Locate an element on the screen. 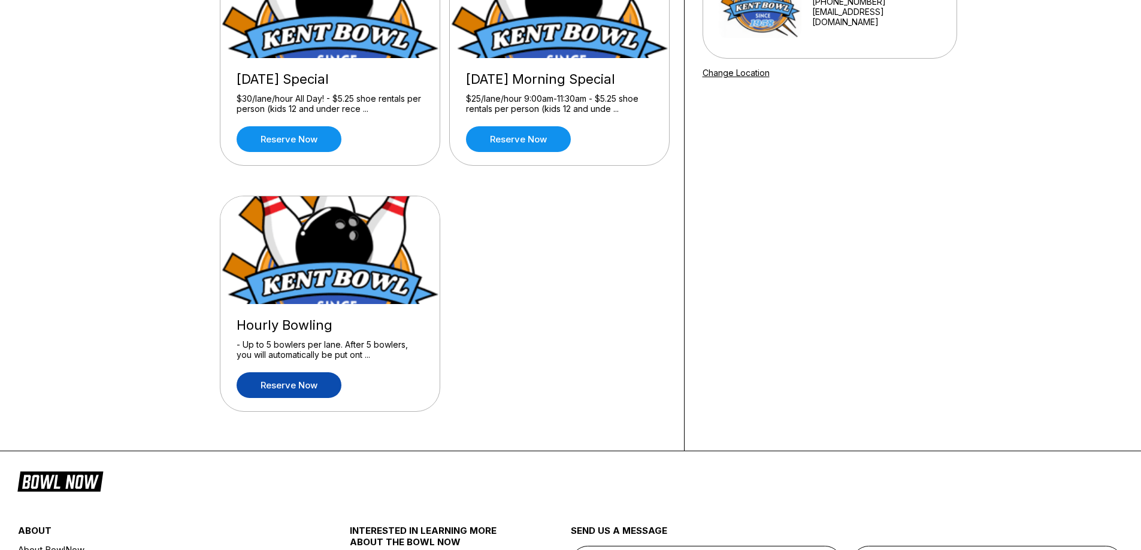 This screenshot has height=550, width=1141. a: Change Location is located at coordinates (736, 72).